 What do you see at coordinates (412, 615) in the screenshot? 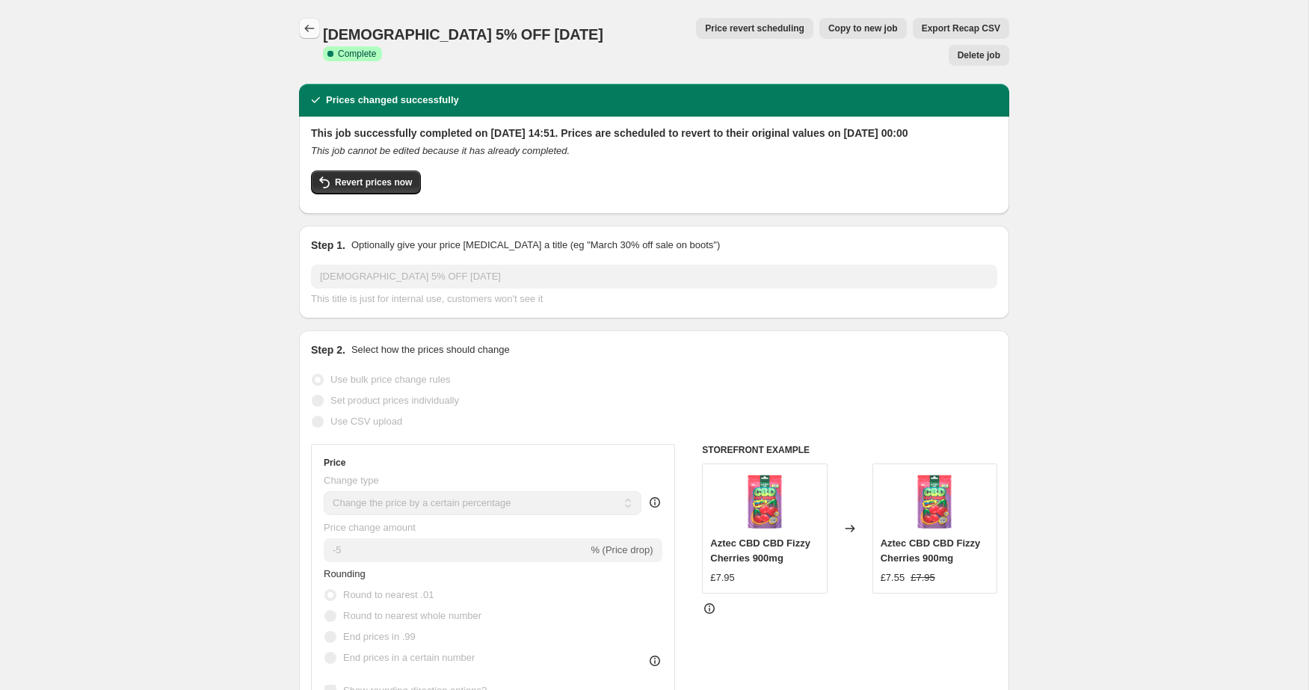
I see `span: Round to nearest whole number` at bounding box center [412, 615].